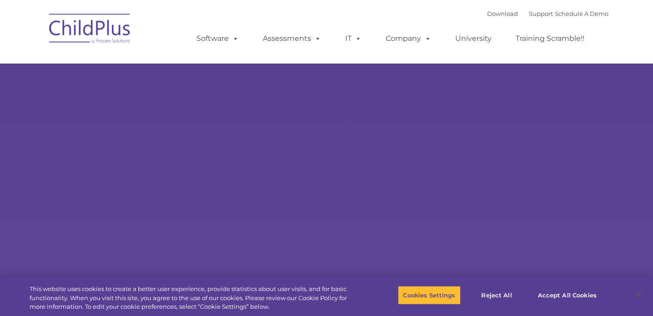 The image size is (653, 316). I want to click on a: Software, so click(217, 39).